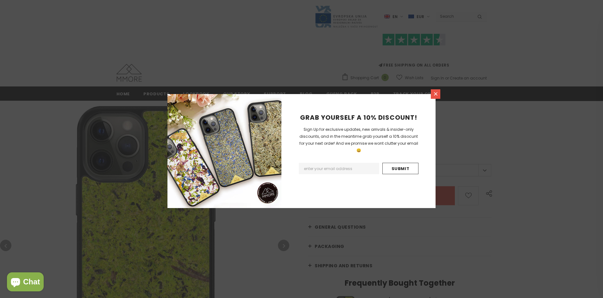 The height and width of the screenshot is (298, 603). Describe the element at coordinates (436, 94) in the screenshot. I see `a: Close` at that location.